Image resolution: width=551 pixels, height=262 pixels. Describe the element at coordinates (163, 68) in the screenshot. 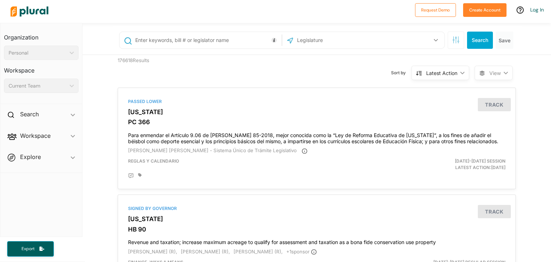

I see `div: 176618 Results` at that location.